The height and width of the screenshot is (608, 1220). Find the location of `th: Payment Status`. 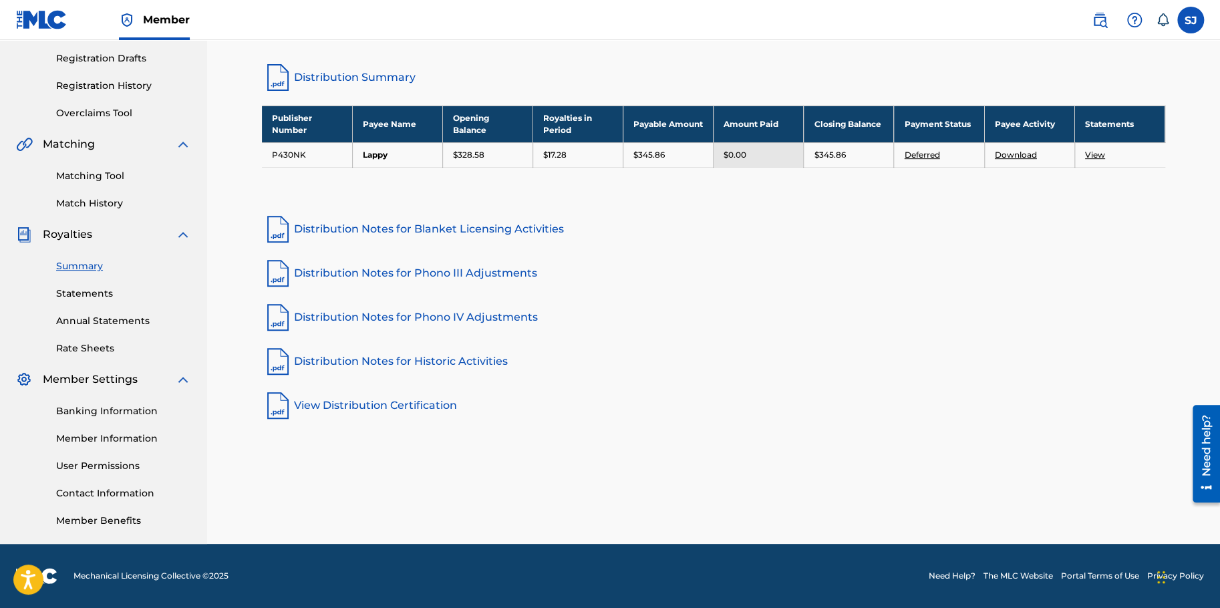

th: Payment Status is located at coordinates (939, 124).